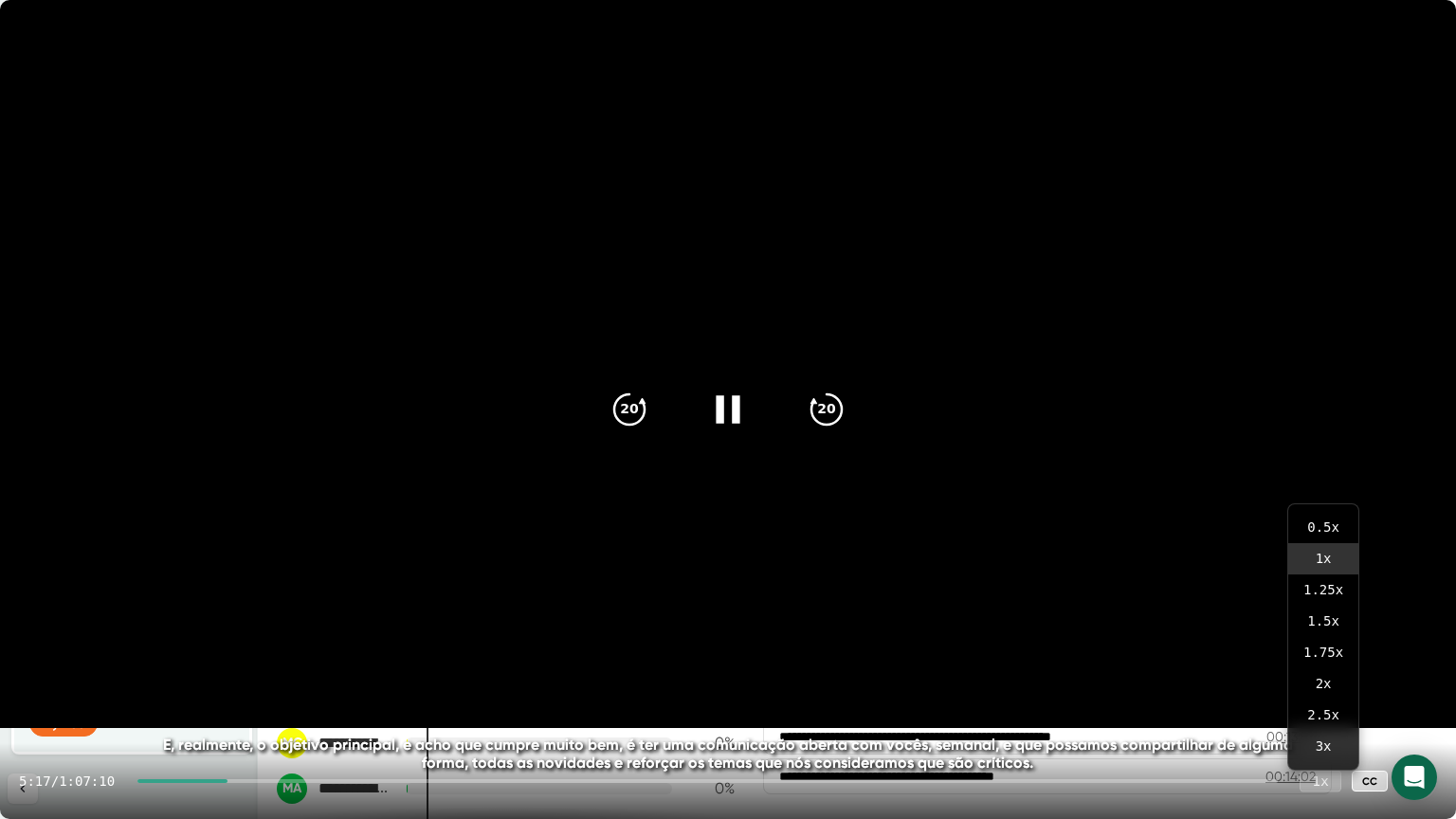 Image resolution: width=1456 pixels, height=819 pixels. I want to click on li: 1.75 x, so click(1323, 653).